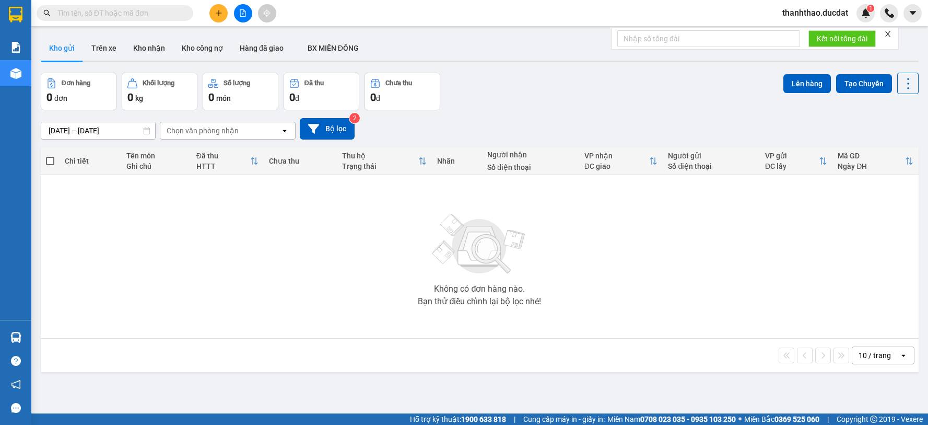  Describe the element at coordinates (484, 419) in the screenshot. I see `strong: 1900 633 818` at that location.